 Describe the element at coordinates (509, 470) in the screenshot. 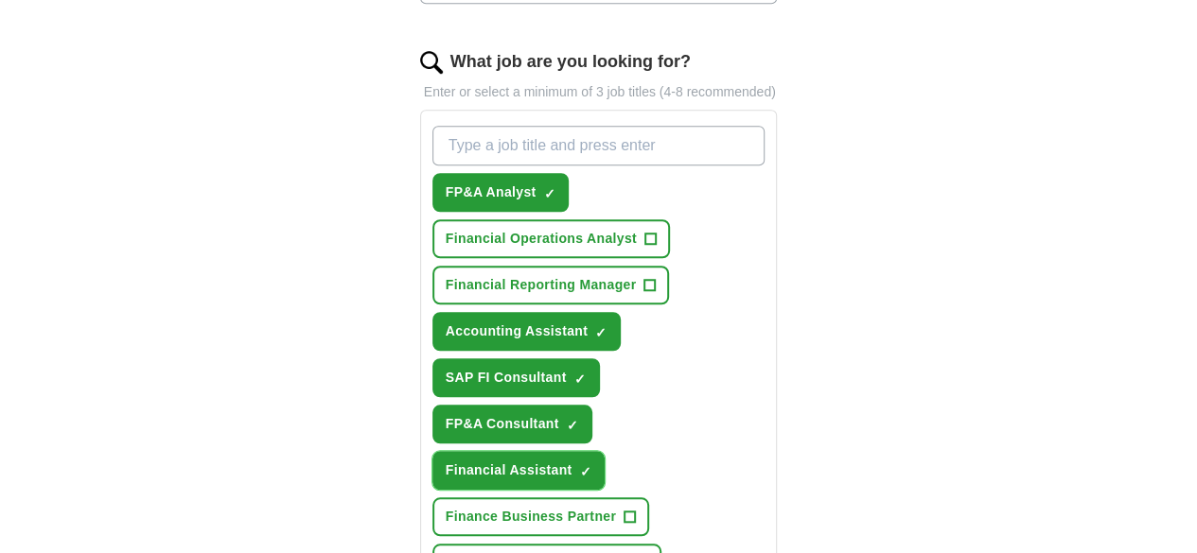

I see `span: Financial Assistant` at that location.